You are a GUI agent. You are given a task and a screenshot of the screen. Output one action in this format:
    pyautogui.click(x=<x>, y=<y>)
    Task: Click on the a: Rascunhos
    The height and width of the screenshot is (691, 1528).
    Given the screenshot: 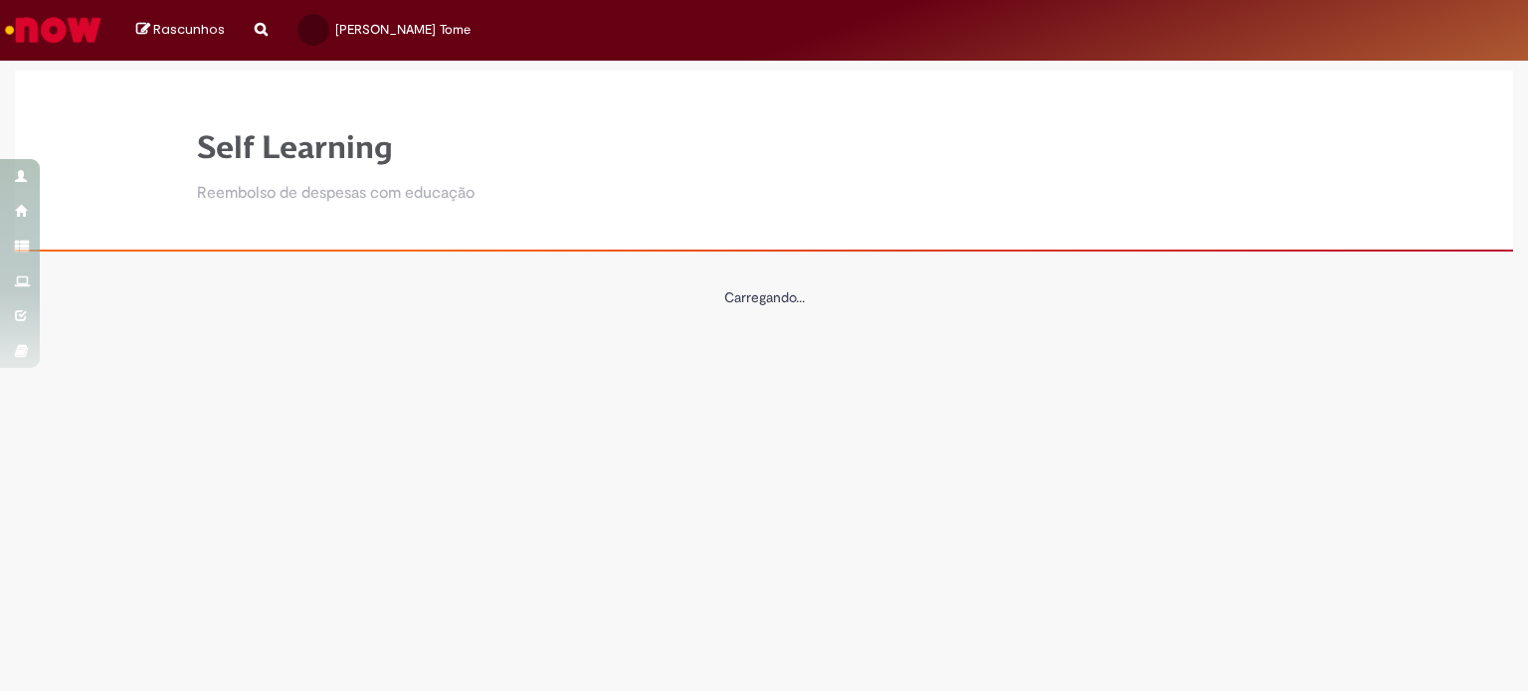 What is the action you would take?
    pyautogui.click(x=180, y=30)
    